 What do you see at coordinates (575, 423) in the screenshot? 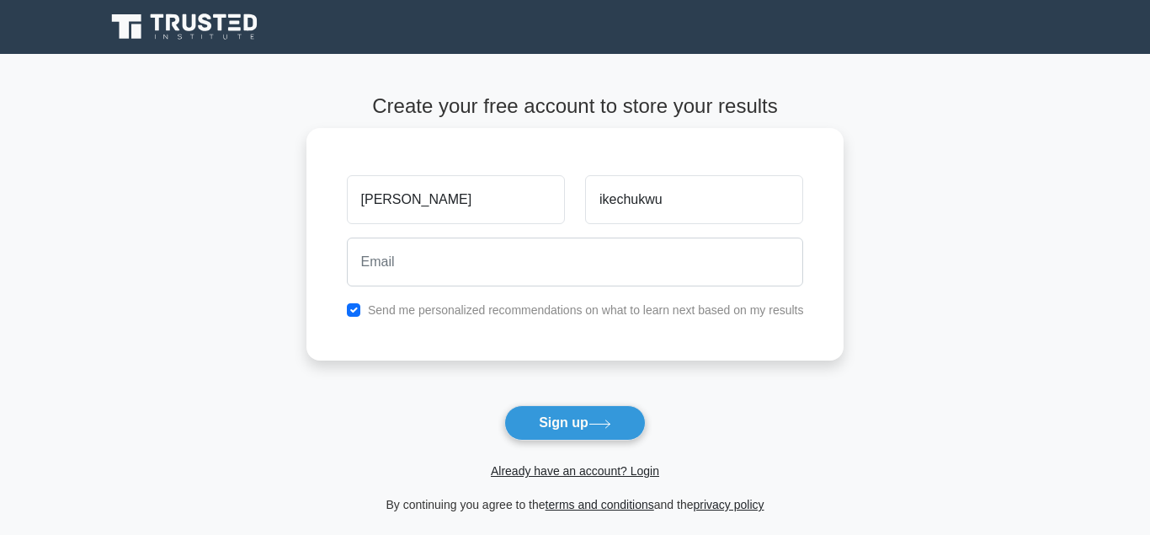
I see `button: Sign up` at bounding box center [575, 423].